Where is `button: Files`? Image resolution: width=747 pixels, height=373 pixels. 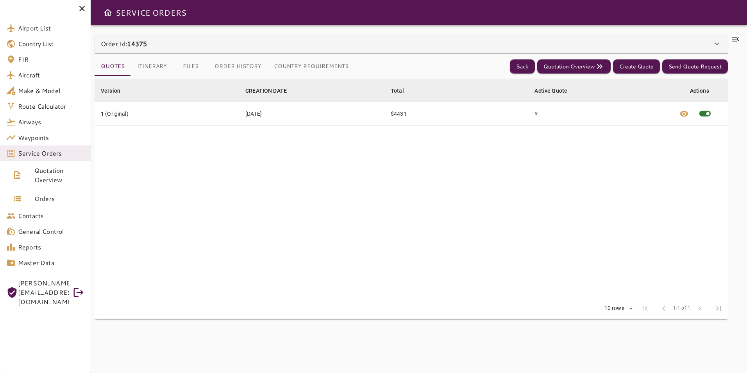
button: Files is located at coordinates (191, 66).